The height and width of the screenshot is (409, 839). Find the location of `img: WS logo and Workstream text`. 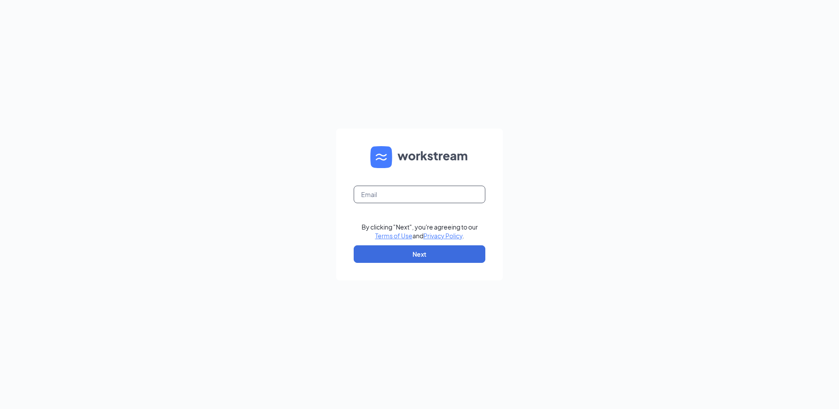

img: WS logo and Workstream text is located at coordinates (419, 157).